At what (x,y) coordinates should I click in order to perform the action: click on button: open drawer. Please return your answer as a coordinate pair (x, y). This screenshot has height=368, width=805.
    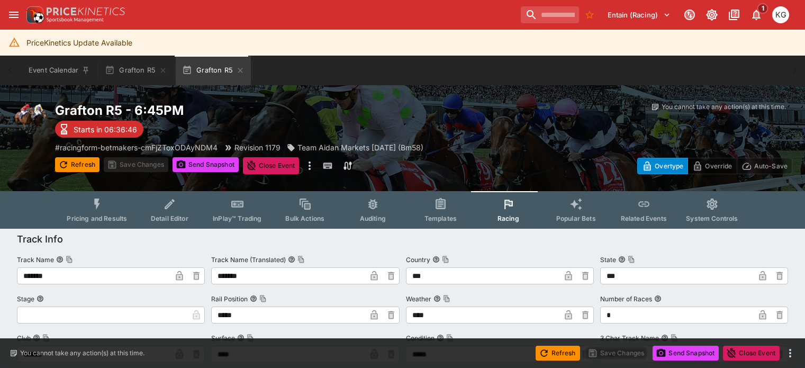
    Looking at the image, I should click on (14, 15).